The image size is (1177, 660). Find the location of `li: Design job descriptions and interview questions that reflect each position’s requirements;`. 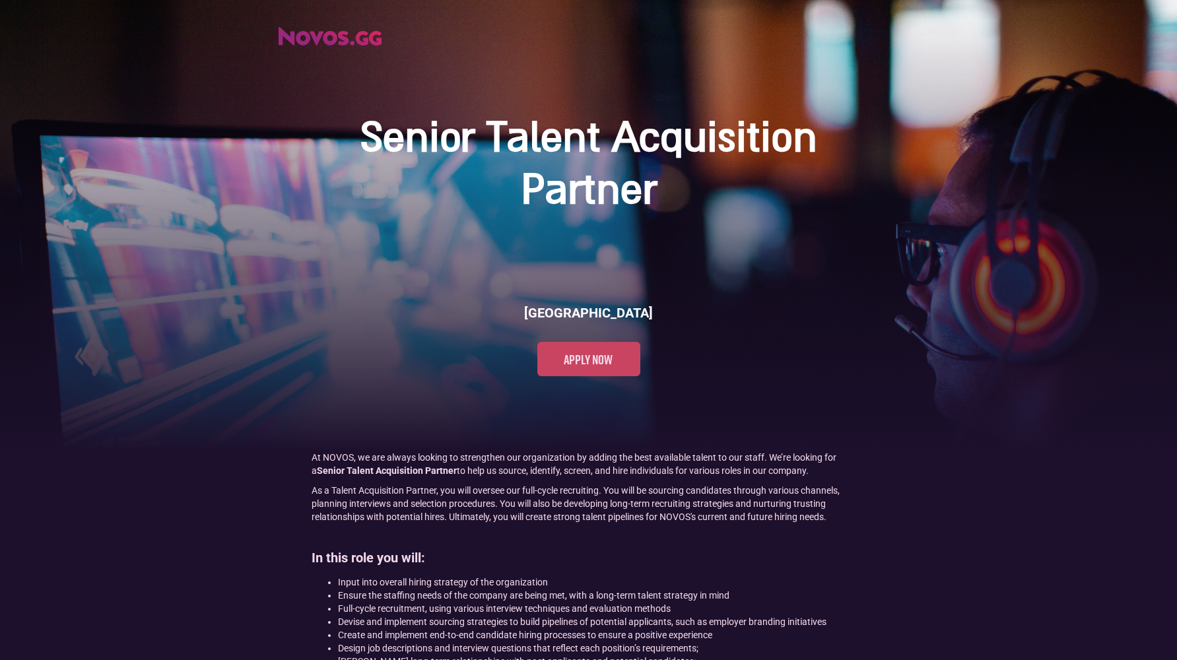

li: Design job descriptions and interview questions that reflect each position’s requirements; is located at coordinates (602, 648).